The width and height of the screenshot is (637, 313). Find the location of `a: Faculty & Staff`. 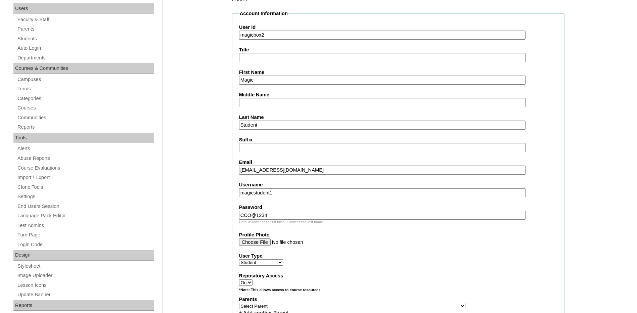

a: Faculty & Staff is located at coordinates (85, 19).